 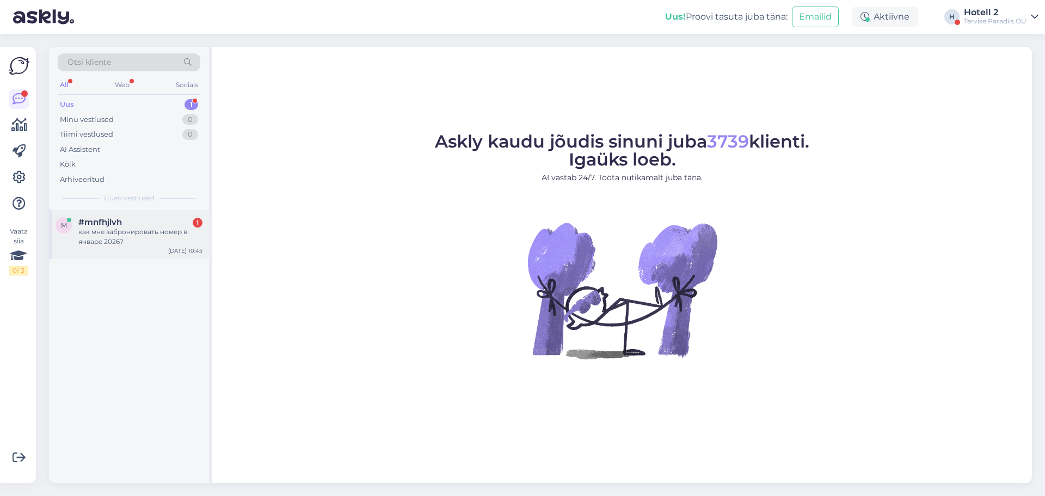 I want to click on div: Hotell 2, so click(x=994, y=13).